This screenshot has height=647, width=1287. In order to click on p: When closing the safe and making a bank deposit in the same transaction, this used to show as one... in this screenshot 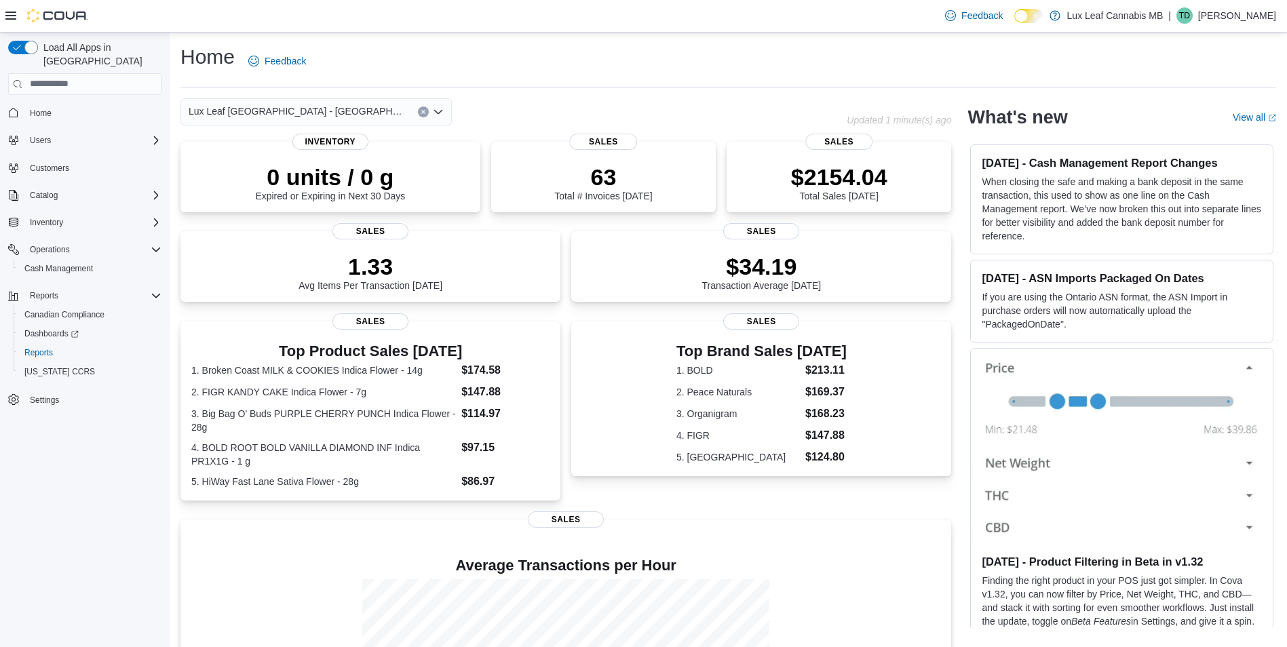, I will do `click(1122, 209)`.